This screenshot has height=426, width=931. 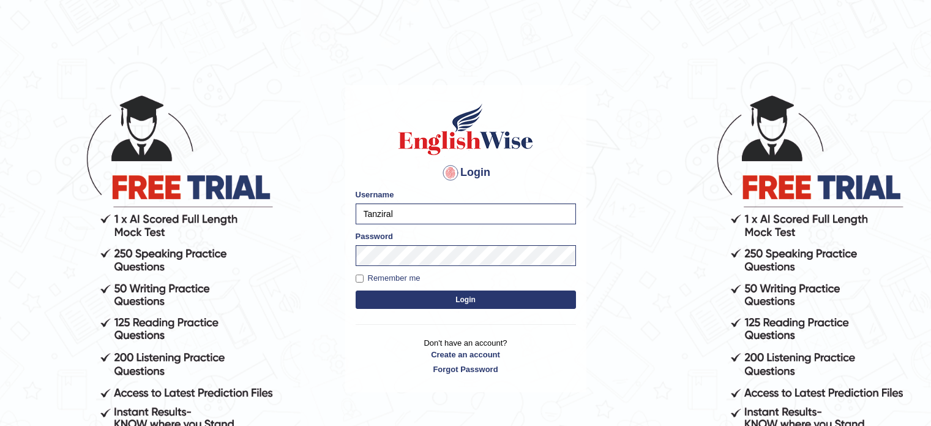 I want to click on a: Forgot Password, so click(x=466, y=369).